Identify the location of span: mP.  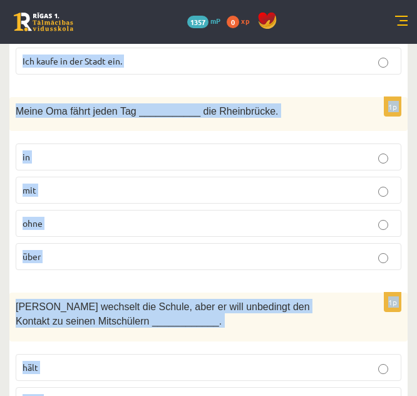
(216, 21).